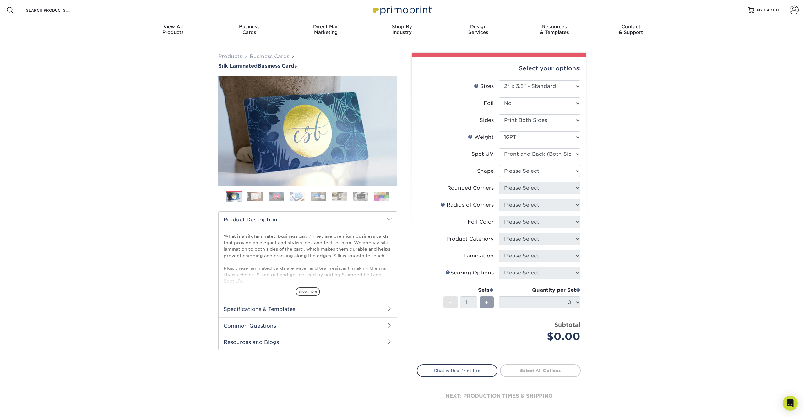  What do you see at coordinates (481, 137) in the screenshot?
I see `div: Weight` at bounding box center [481, 137].